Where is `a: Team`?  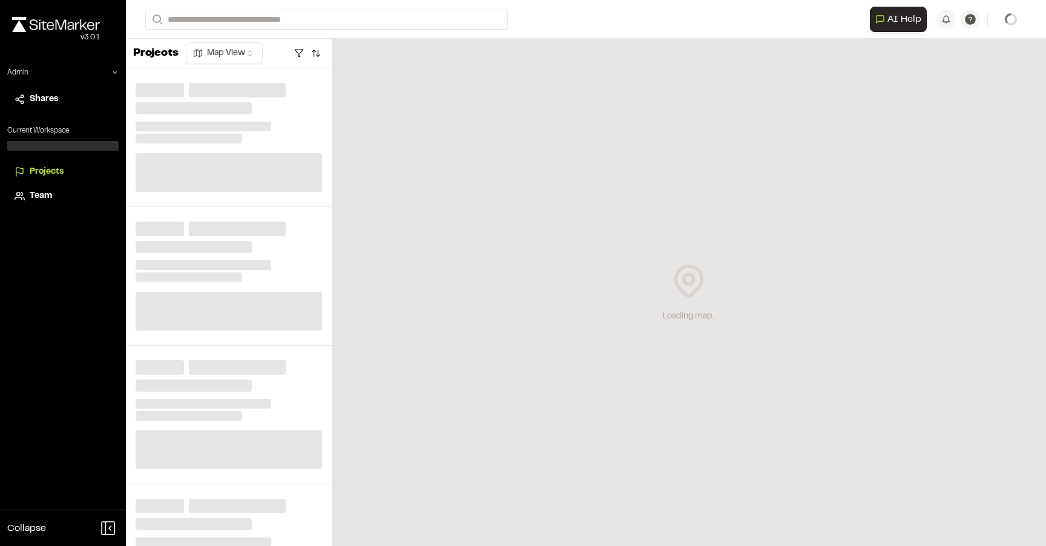
a: Team is located at coordinates (63, 196).